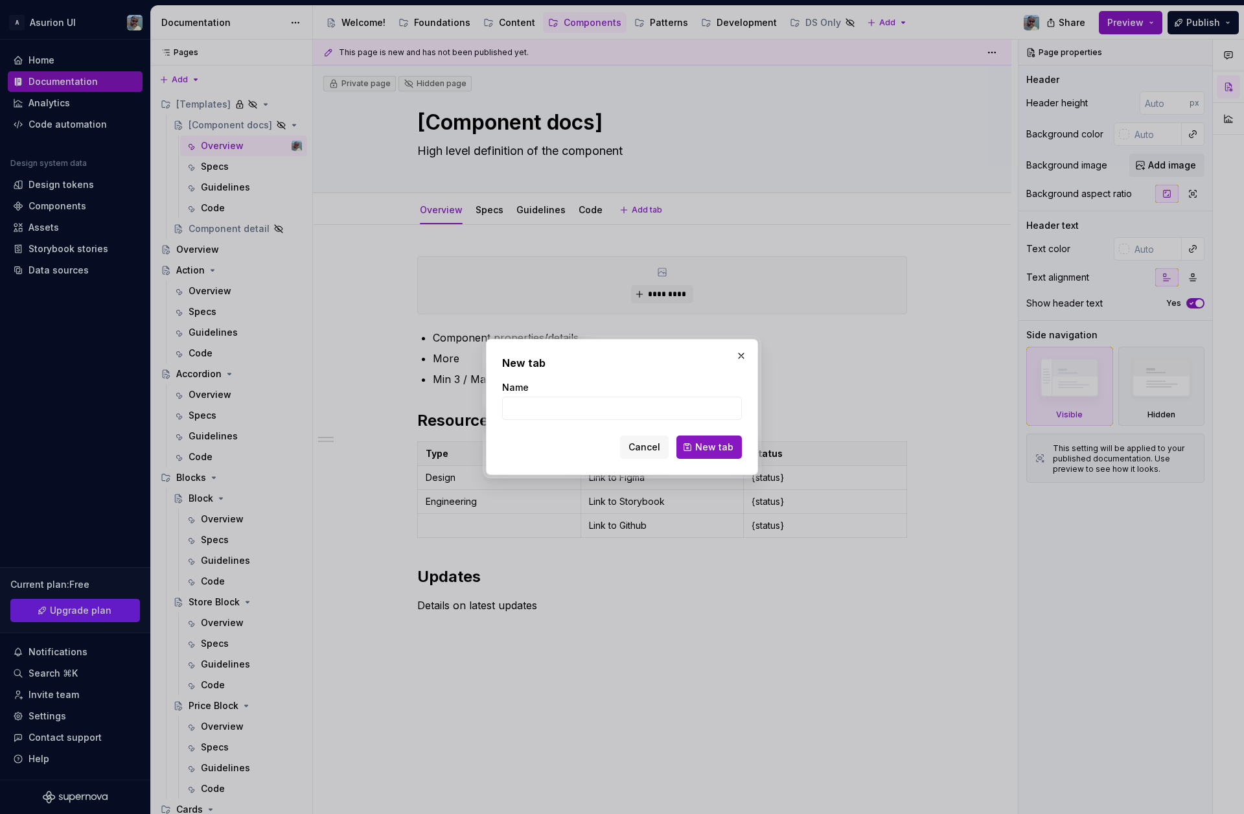  I want to click on span: Cancel, so click(644, 447).